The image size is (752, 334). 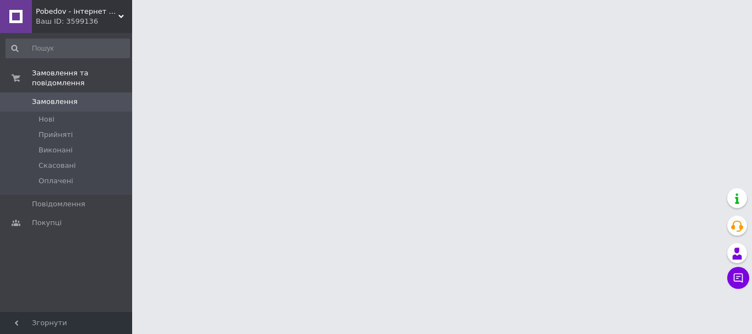 What do you see at coordinates (57, 166) in the screenshot?
I see `span: Скасовані` at bounding box center [57, 166].